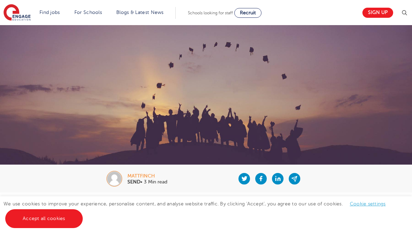 Image resolution: width=412 pixels, height=234 pixels. I want to click on span: Schools looking for staff, so click(210, 13).